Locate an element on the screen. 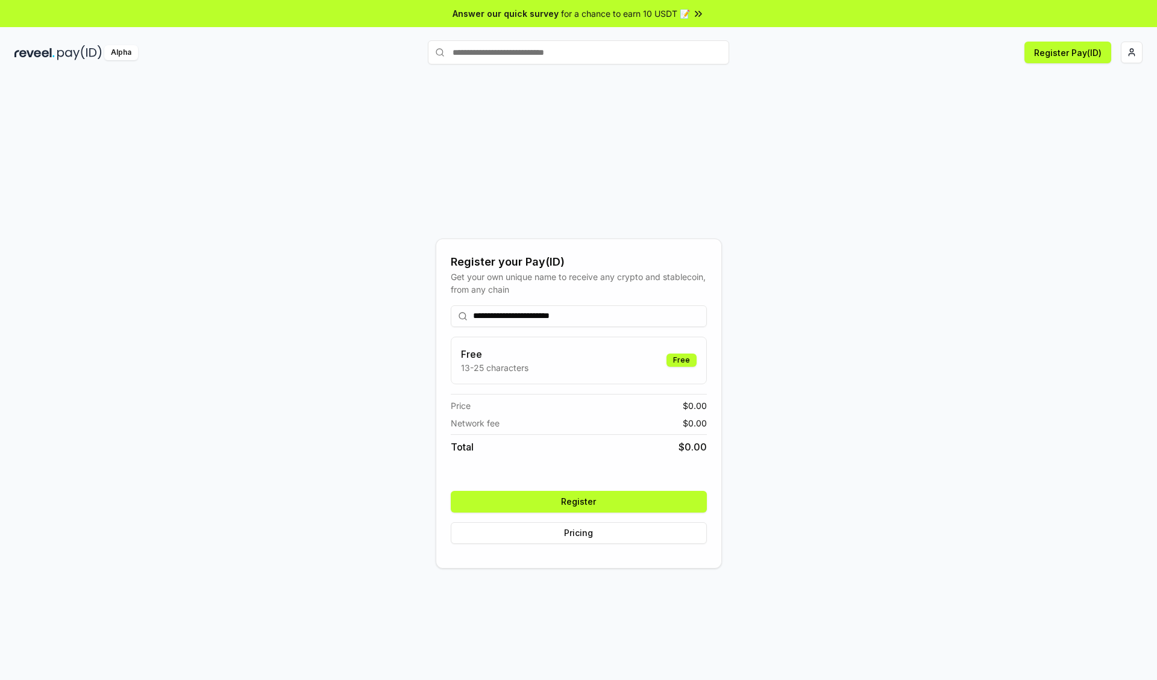  span: Network fee is located at coordinates (475, 423).